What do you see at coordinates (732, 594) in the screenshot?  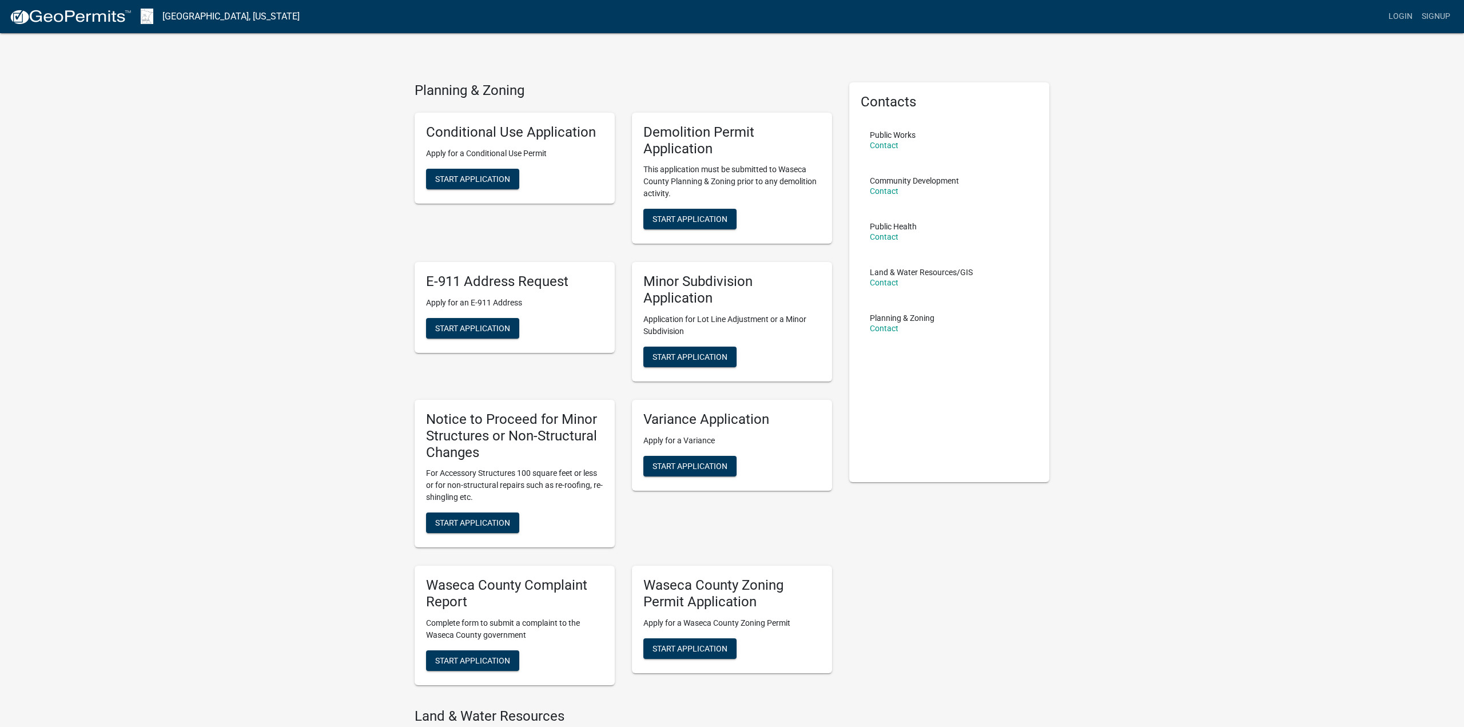 I see `h5: Waseca County Zoning Permit Application` at bounding box center [732, 594].